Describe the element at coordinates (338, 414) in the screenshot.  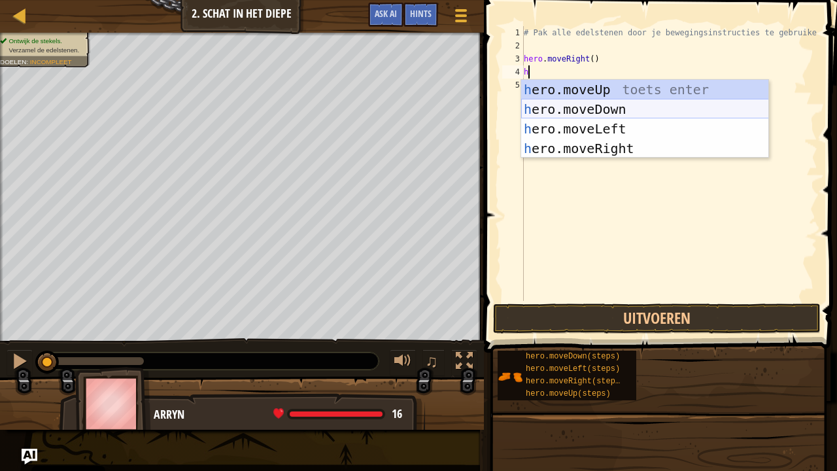
I see `div: health: 16 / 16` at that location.